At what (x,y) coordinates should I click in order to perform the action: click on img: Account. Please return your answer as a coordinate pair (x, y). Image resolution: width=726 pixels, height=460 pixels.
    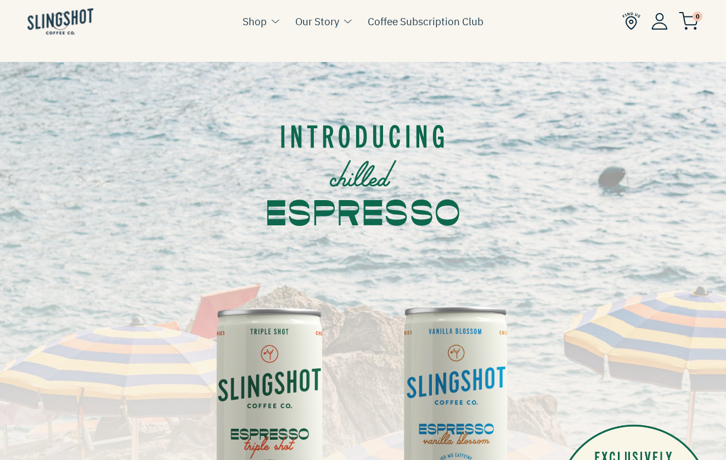
    Looking at the image, I should click on (659, 21).